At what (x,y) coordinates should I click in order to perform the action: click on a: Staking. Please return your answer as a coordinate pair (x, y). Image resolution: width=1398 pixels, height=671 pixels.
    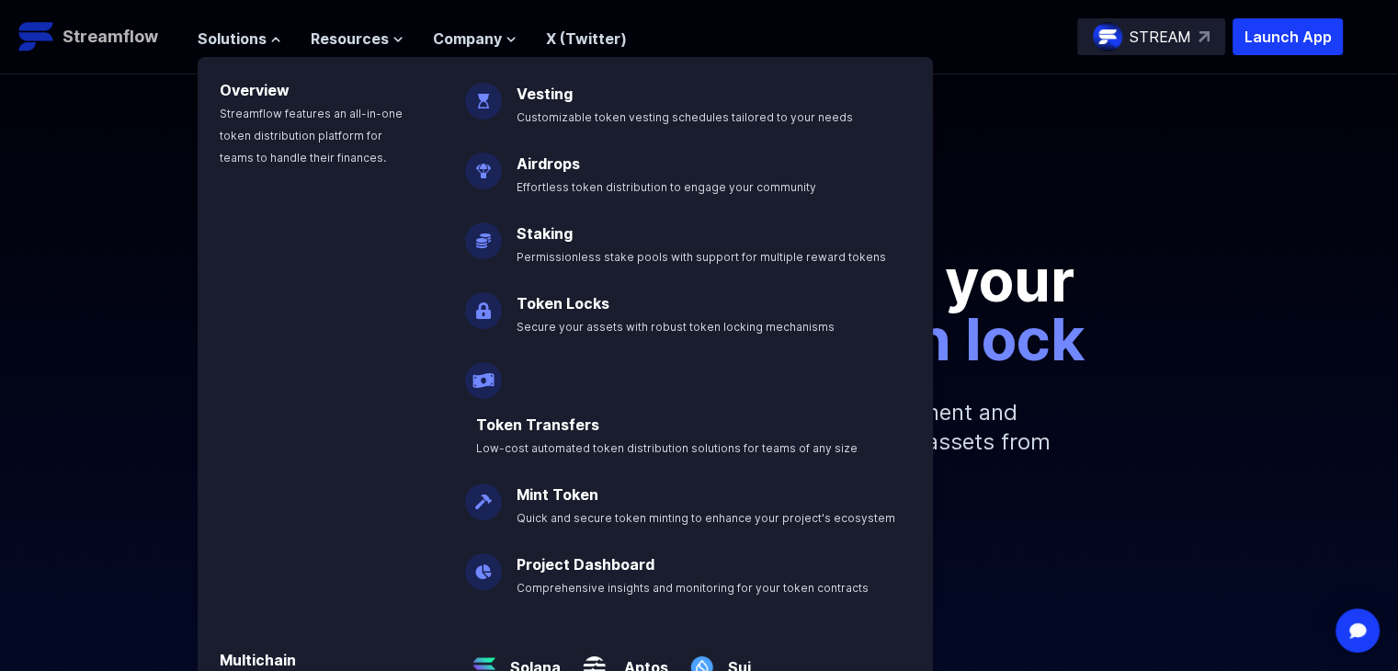
    Looking at the image, I should click on (544, 233).